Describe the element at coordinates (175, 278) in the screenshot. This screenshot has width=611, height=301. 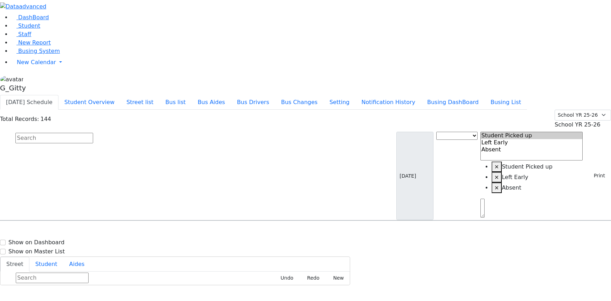
I see `div: Street` at that location.